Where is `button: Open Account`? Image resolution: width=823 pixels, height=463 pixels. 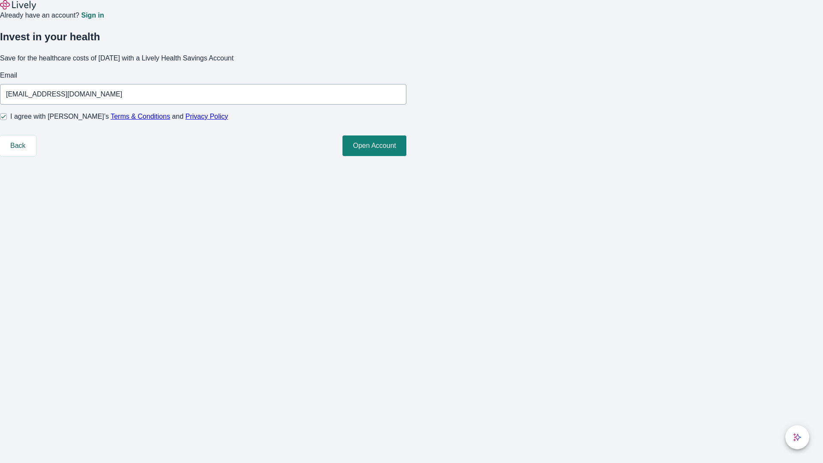
button: Open Account is located at coordinates (374, 146).